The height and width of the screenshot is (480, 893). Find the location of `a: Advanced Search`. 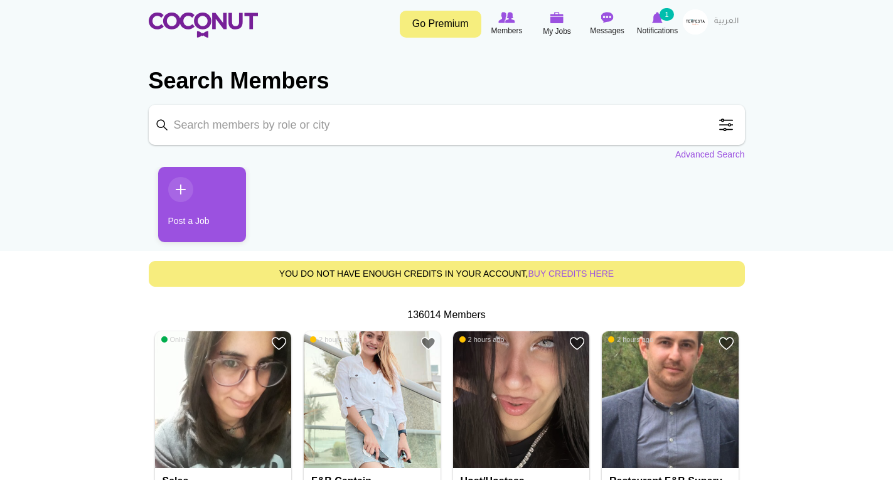

a: Advanced Search is located at coordinates (710, 154).